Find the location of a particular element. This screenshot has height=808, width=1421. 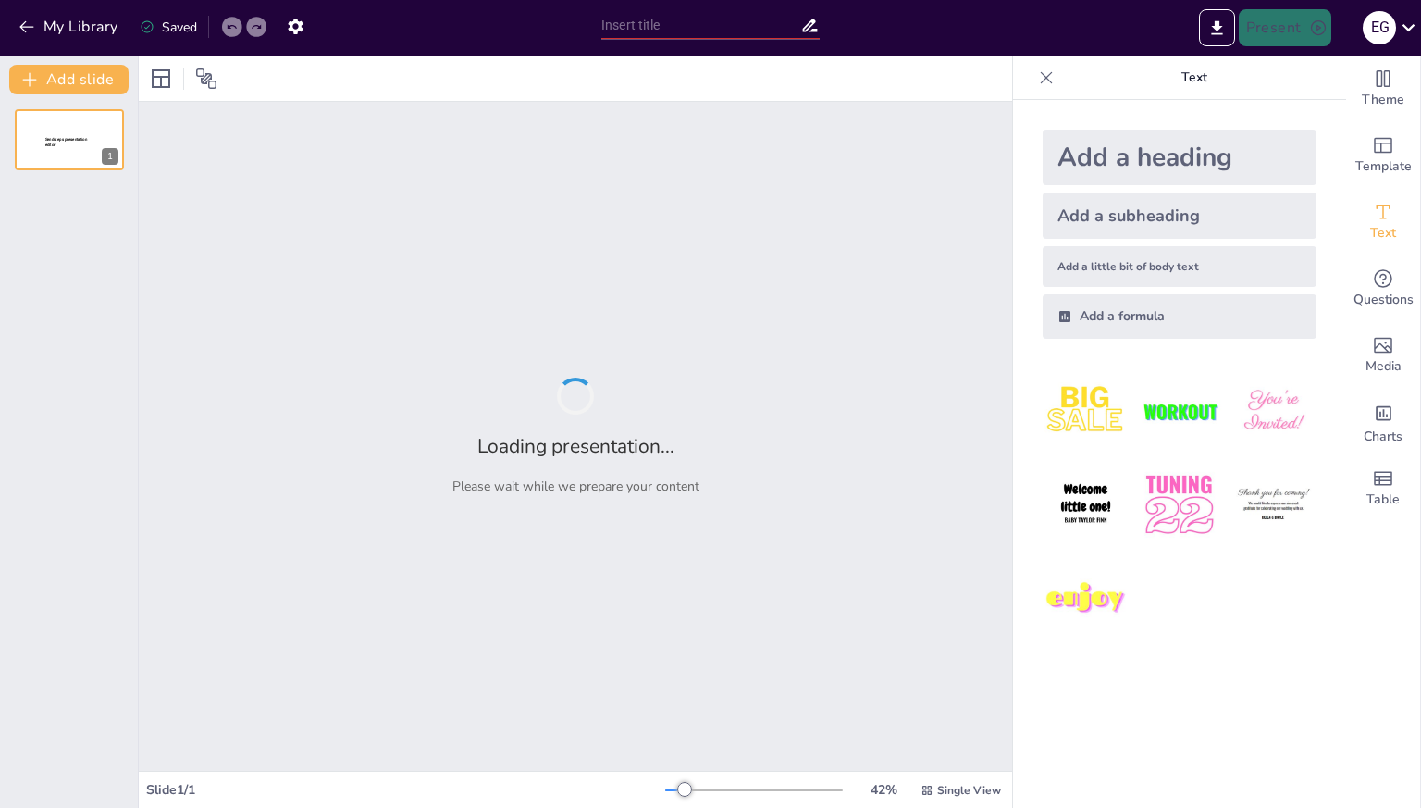

div: Add images, graphics, shapes or video is located at coordinates (1383, 355).